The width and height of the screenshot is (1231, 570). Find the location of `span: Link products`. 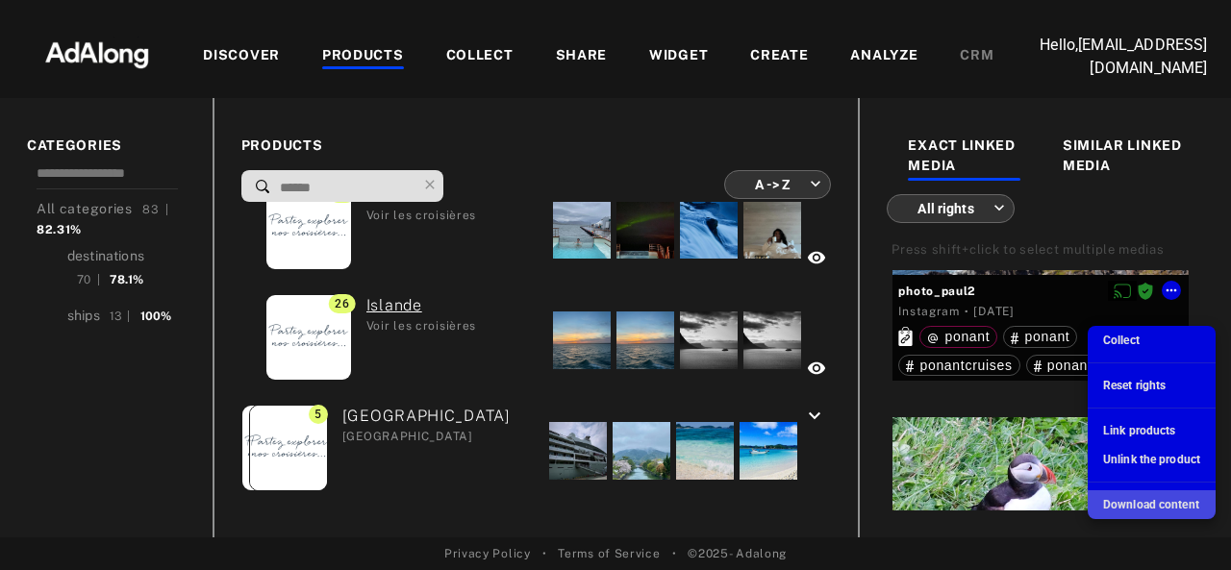

span: Link products is located at coordinates (1139, 431).